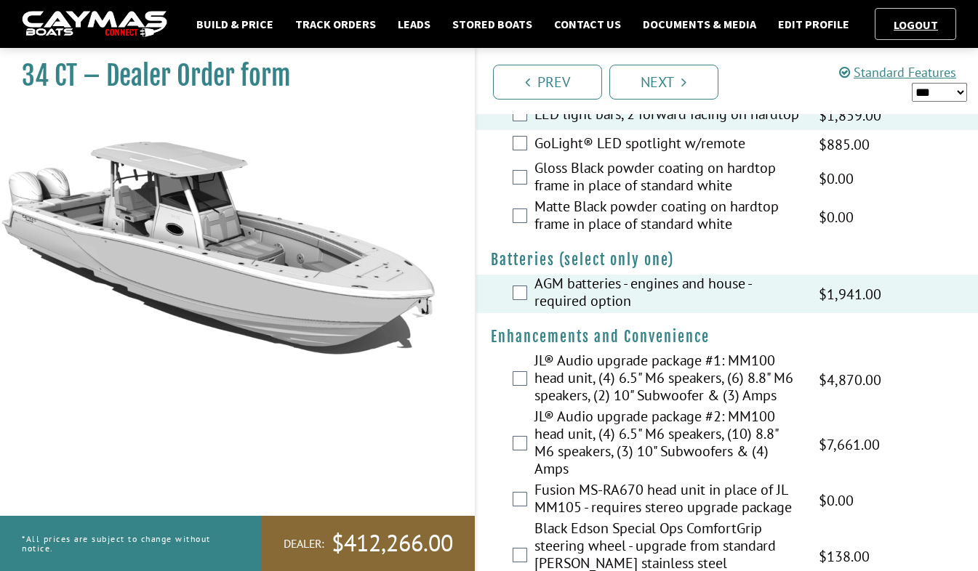 The width and height of the screenshot is (978, 571). Describe the element at coordinates (727, 260) in the screenshot. I see `h4: Batteries (select only one)` at that location.